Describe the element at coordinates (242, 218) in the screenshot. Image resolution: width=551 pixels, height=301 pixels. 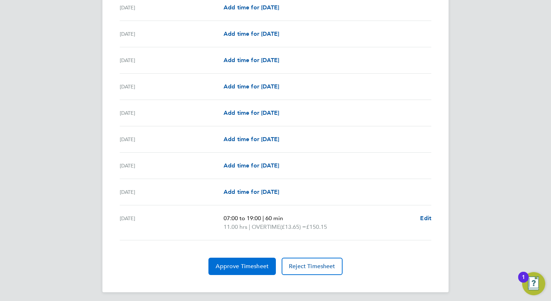
I see `span: 07:00 to 19:00` at that location.